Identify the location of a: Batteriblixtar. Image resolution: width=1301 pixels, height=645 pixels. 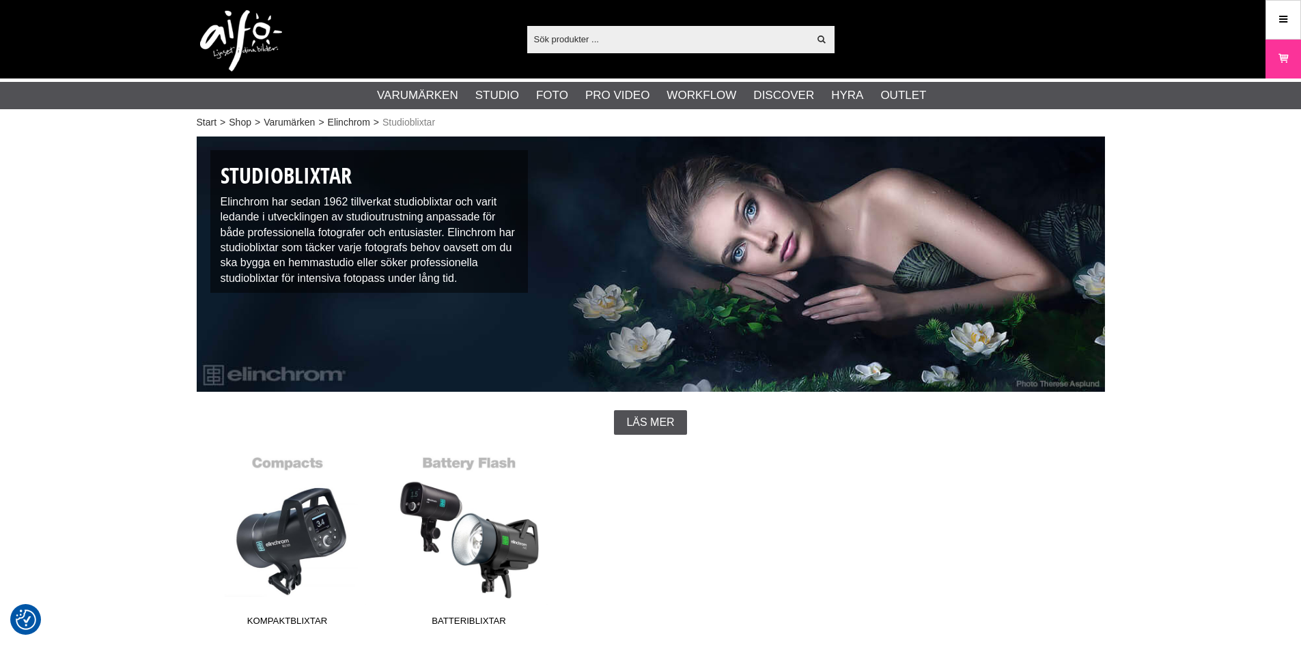
(469, 541).